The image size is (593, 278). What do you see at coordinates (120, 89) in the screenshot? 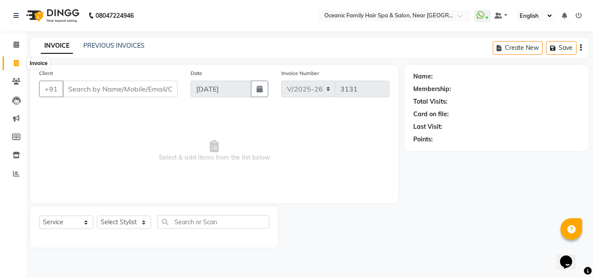
I see `input: Search by Name/Mobile/Email/Code` at bounding box center [120, 89].